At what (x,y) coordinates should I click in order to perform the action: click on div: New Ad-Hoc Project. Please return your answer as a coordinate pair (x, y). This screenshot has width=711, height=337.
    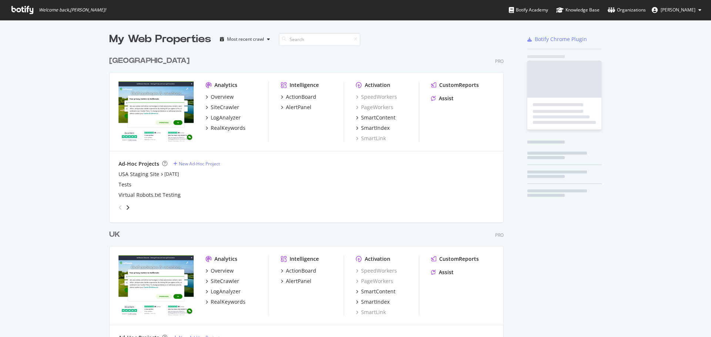
    Looking at the image, I should click on (199, 164).